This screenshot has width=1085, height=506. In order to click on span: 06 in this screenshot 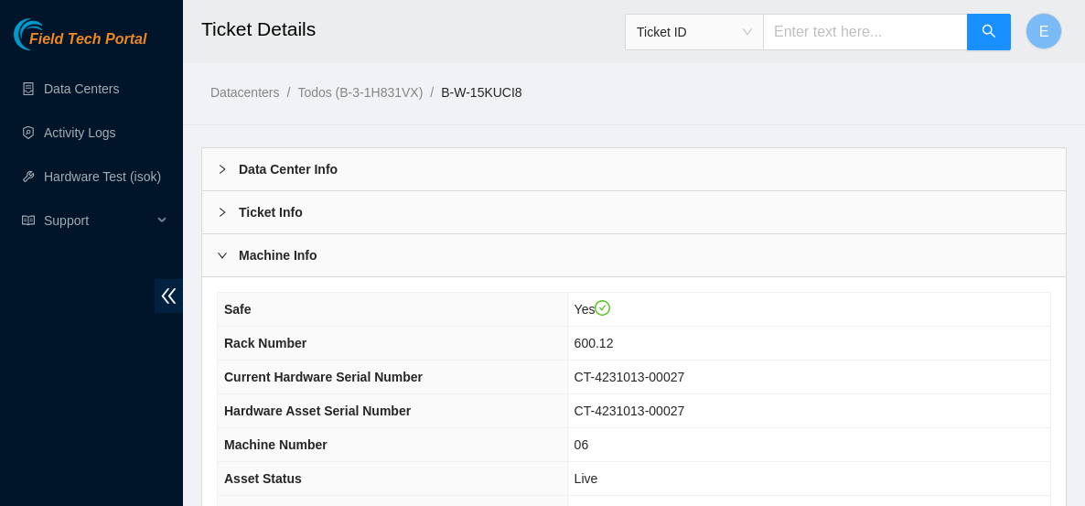, I will do `click(582, 445)`.